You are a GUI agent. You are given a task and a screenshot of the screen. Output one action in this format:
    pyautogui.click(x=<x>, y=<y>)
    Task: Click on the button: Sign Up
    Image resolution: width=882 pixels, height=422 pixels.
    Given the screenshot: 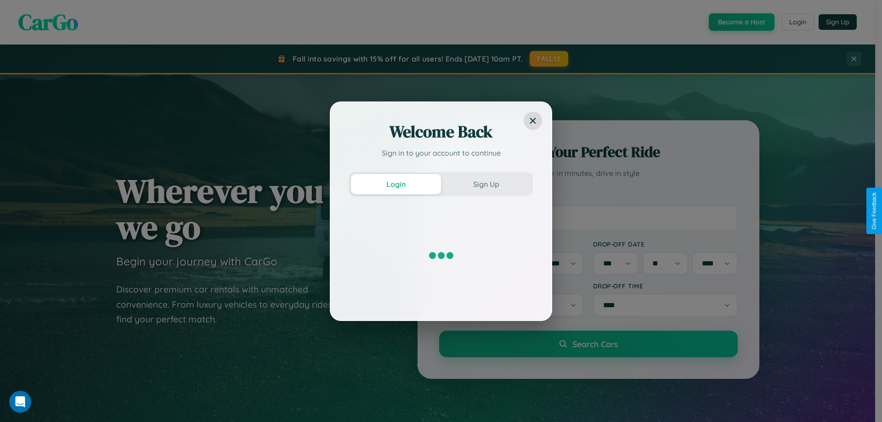 What is the action you would take?
    pyautogui.click(x=486, y=184)
    